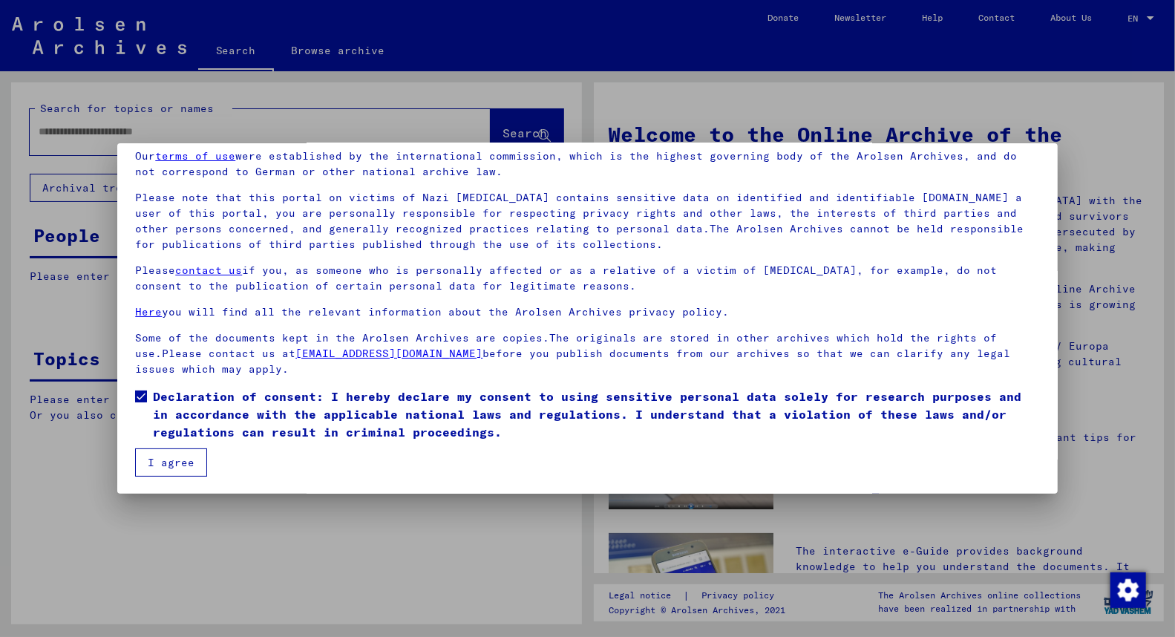  Describe the element at coordinates (596, 414) in the screenshot. I see `span: Declaration of consent: I hereby declare my consent to using sensitive personal data solely for r...` at that location.